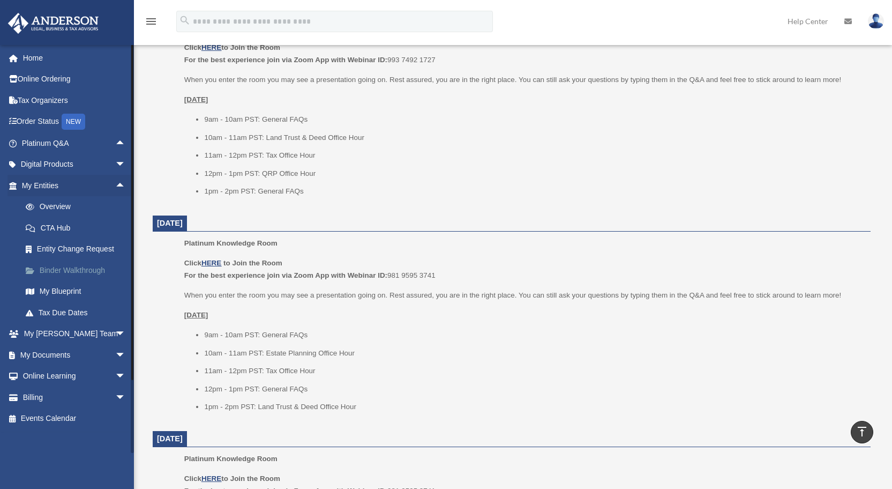 The image size is (892, 489). What do you see at coordinates (74, 79) in the screenshot?
I see `a: Online Ordering` at bounding box center [74, 79].